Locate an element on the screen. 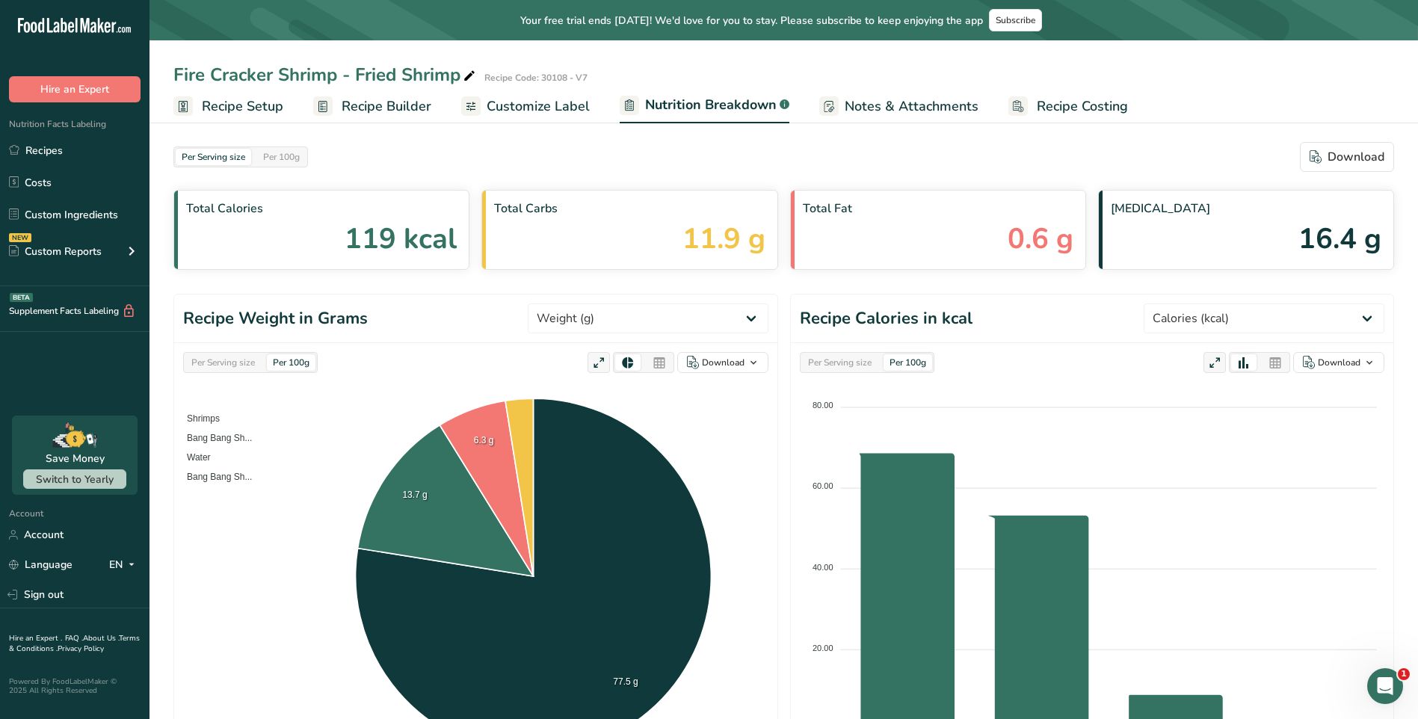  button: Hire an Expert is located at coordinates (75, 89).